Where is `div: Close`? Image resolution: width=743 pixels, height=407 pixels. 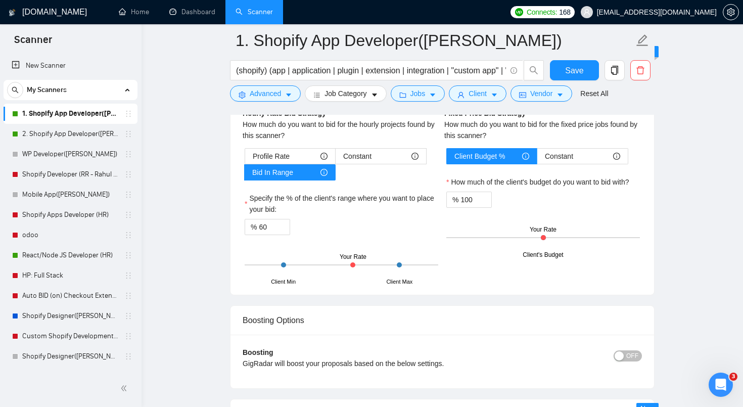
div: Close is located at coordinates (183, 25).